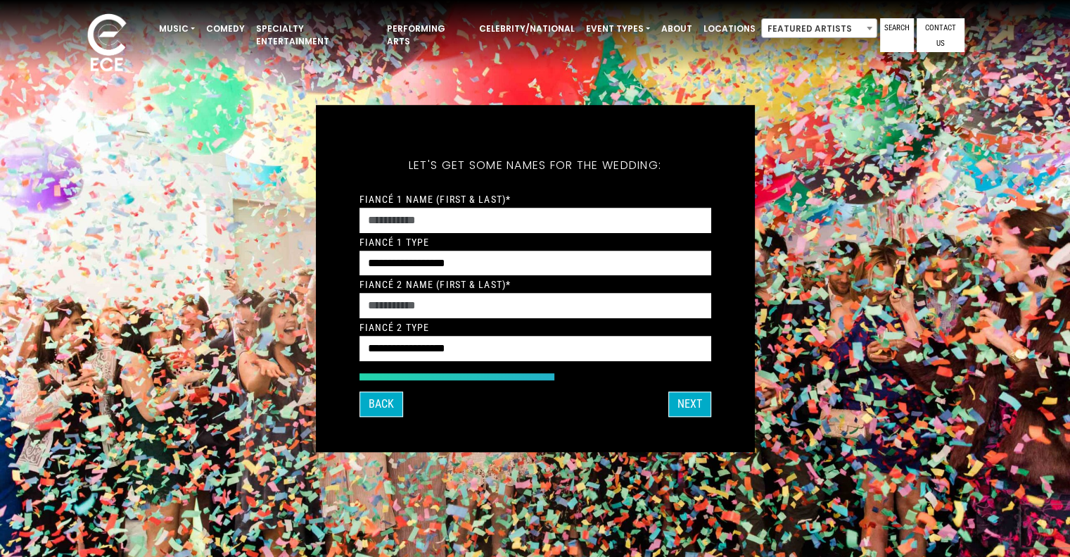 Image resolution: width=1070 pixels, height=557 pixels. What do you see at coordinates (107, 44) in the screenshot?
I see `img: ece_new_logo_whitev2-1.png` at bounding box center [107, 44].